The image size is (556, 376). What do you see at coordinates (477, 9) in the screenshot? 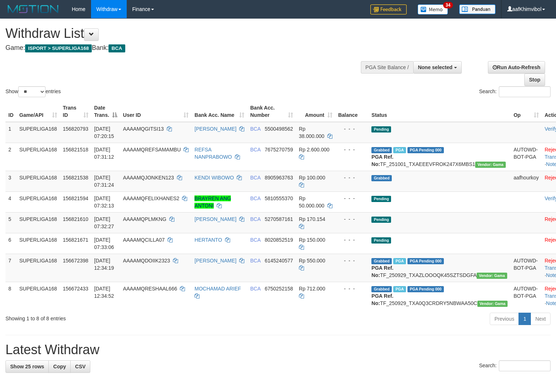
I see `img: panduan.png` at bounding box center [477, 9].